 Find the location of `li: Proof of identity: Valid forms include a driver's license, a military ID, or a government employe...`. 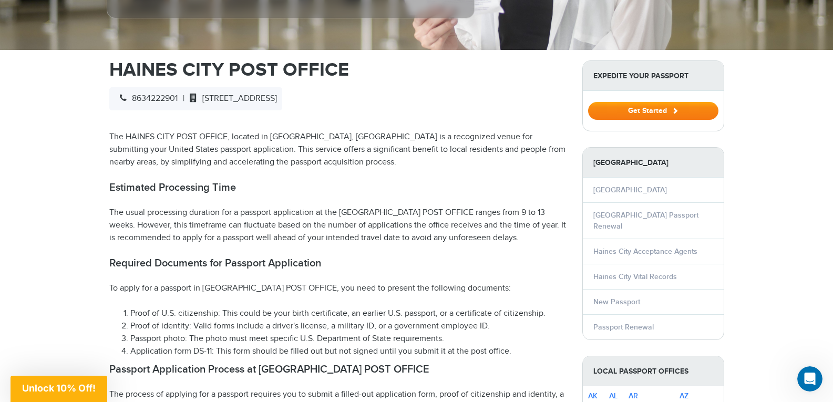

li: Proof of identity: Valid forms include a driver's license, a military ID, or a government employe... is located at coordinates (348, 326).